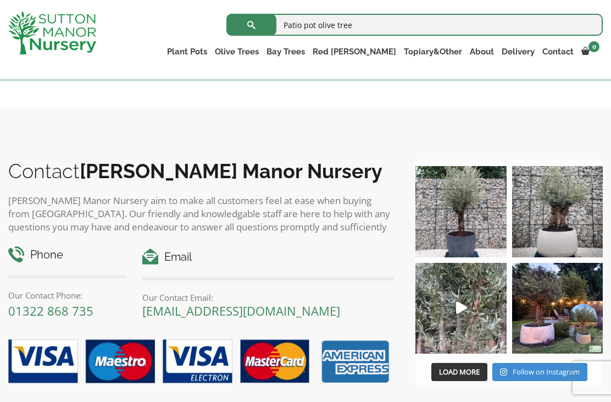 The width and height of the screenshot is (611, 402). What do you see at coordinates (460, 372) in the screenshot?
I see `button: Load More` at bounding box center [460, 372].